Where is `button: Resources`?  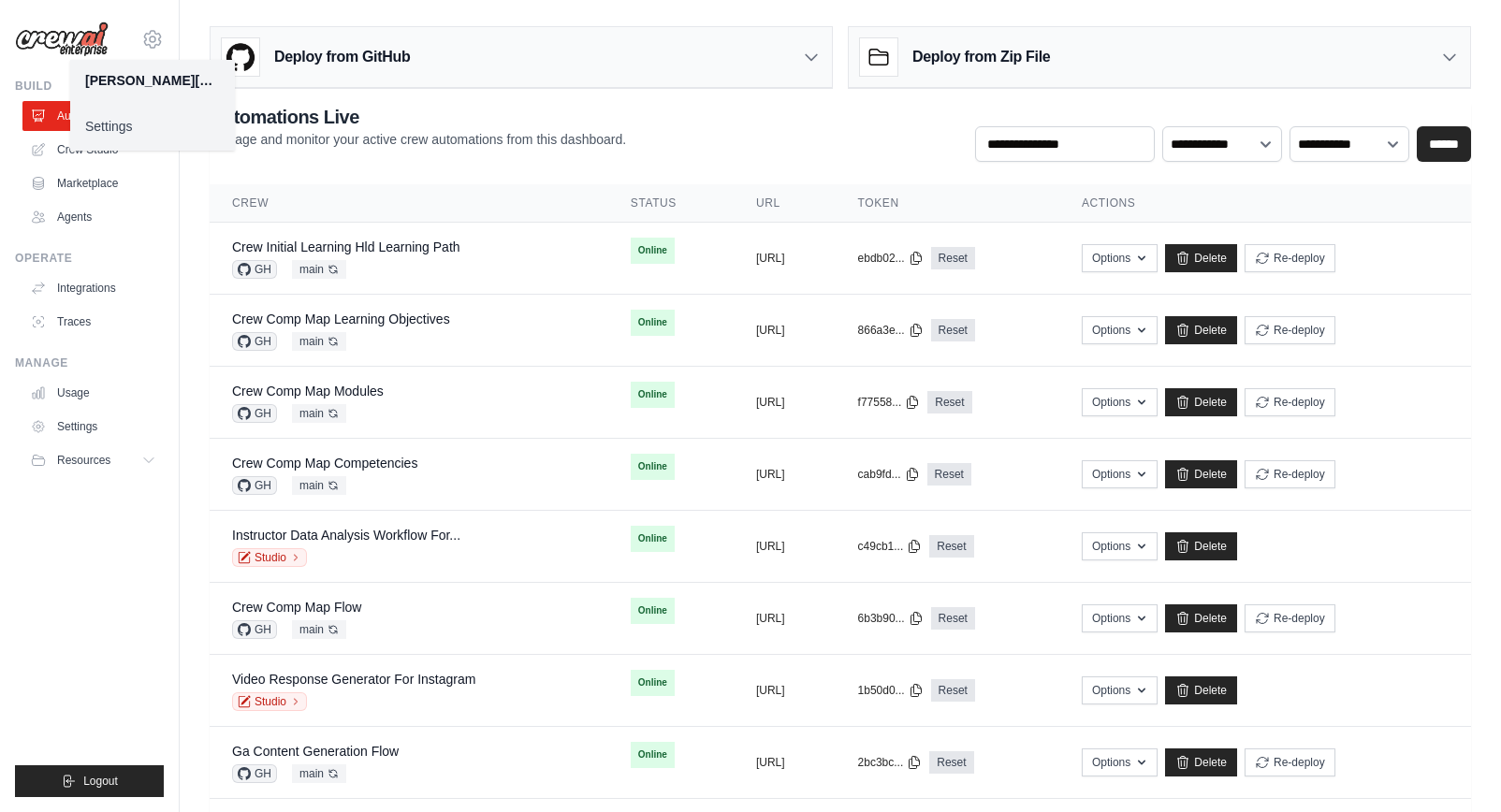 button: Resources is located at coordinates (93, 460).